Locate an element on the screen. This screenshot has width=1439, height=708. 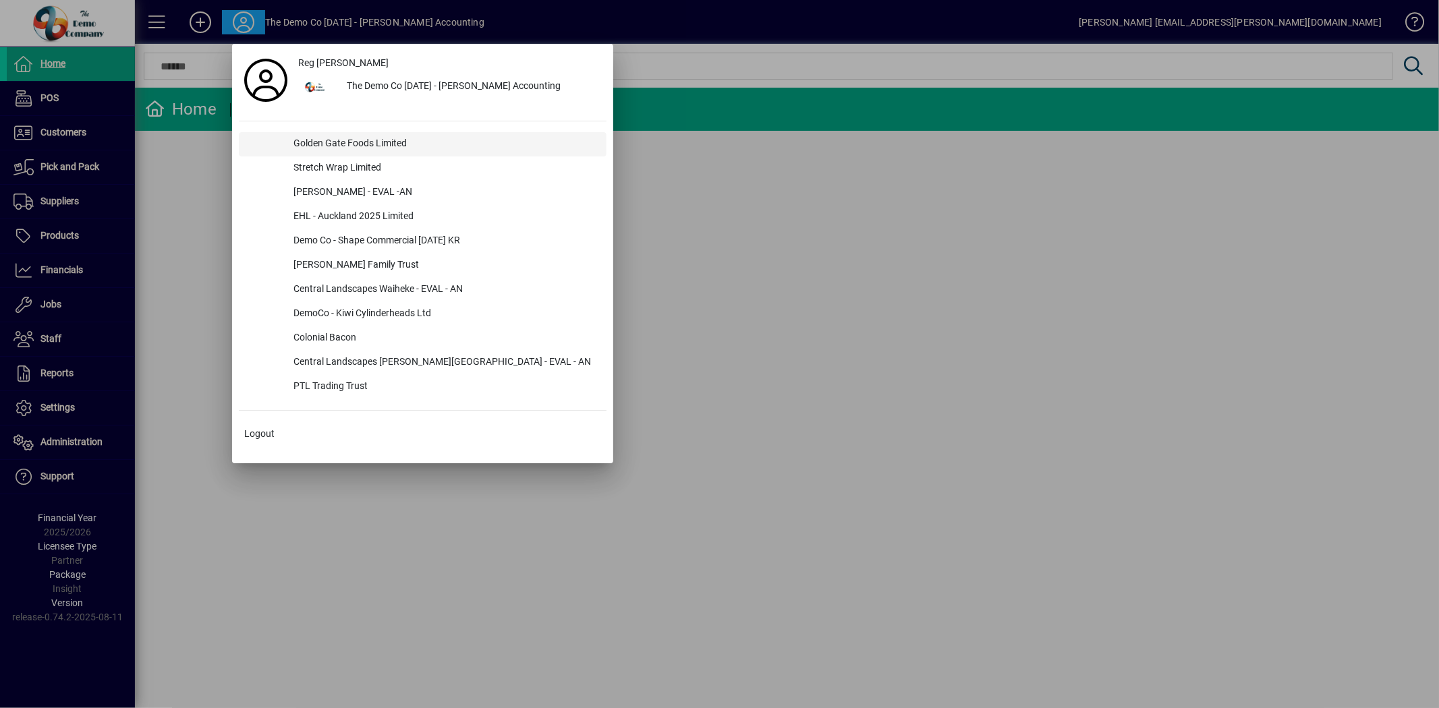
button: Logout is located at coordinates (422, 434).